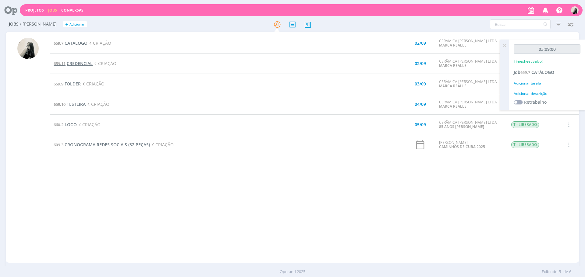  What do you see at coordinates (420, 84) in the screenshot?
I see `div: 03/09` at bounding box center [420, 84].